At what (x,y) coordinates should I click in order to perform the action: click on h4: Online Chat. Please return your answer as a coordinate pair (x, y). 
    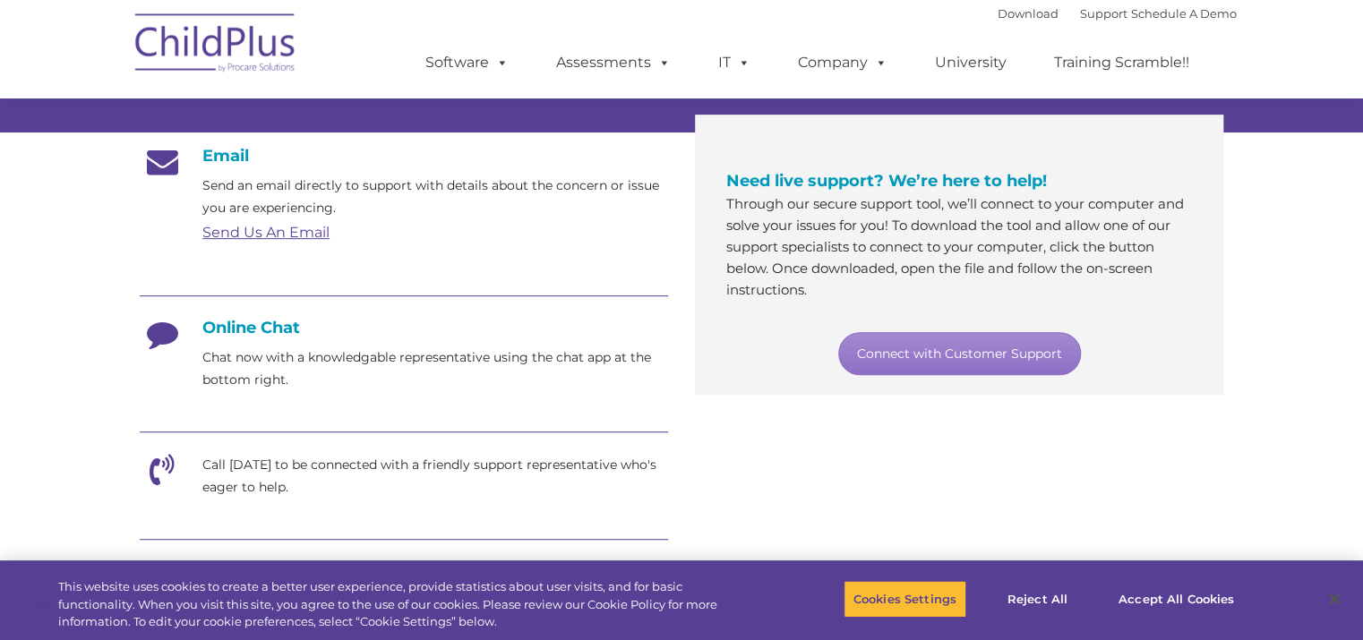
    Looking at the image, I should click on (404, 328).